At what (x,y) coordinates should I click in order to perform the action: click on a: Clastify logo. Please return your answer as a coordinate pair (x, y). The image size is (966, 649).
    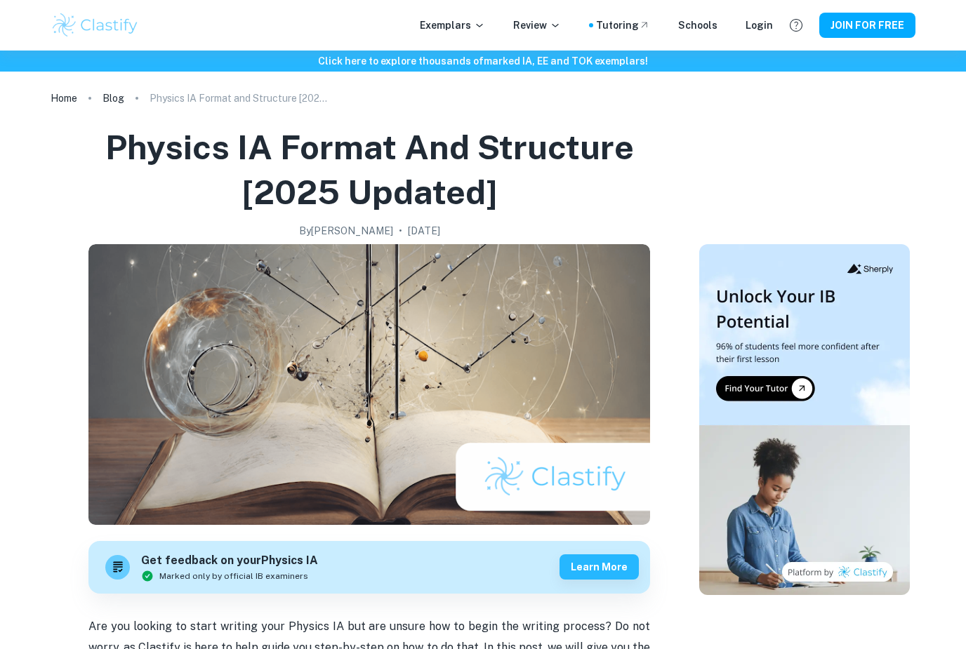
    Looking at the image, I should click on (95, 25).